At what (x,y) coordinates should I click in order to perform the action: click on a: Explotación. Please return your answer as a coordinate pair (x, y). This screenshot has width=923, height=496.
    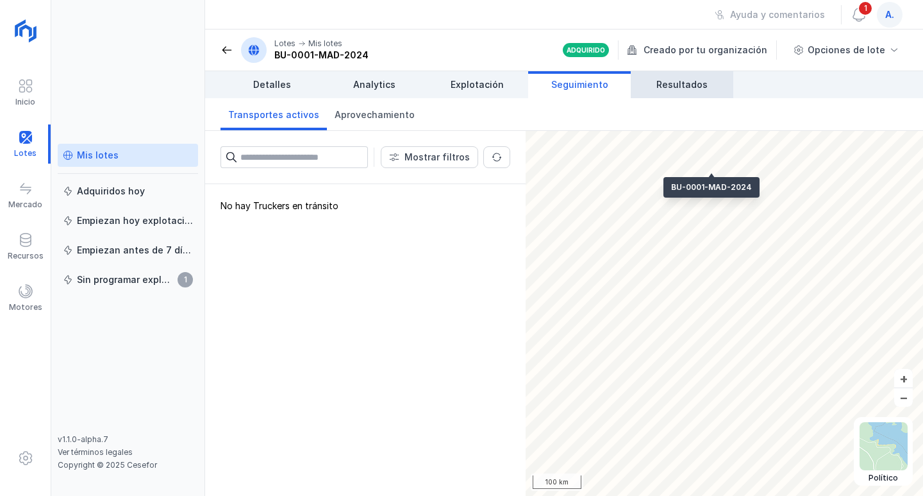
    Looking at the image, I should click on (477, 85).